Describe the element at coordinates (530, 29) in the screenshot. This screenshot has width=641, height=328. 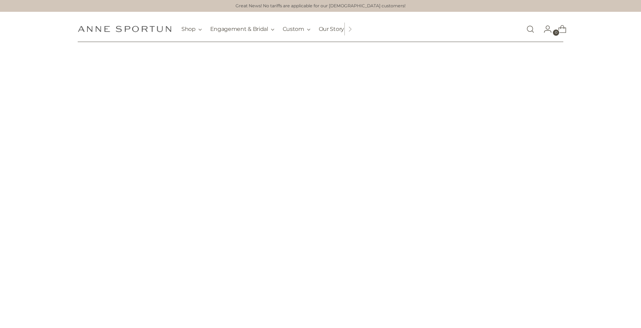
I see `a: Open search modal` at that location.